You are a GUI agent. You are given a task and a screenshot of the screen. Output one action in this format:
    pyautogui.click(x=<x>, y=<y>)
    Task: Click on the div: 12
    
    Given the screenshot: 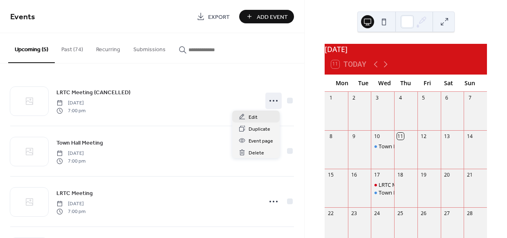 What is the action you would take?
    pyautogui.click(x=423, y=136)
    